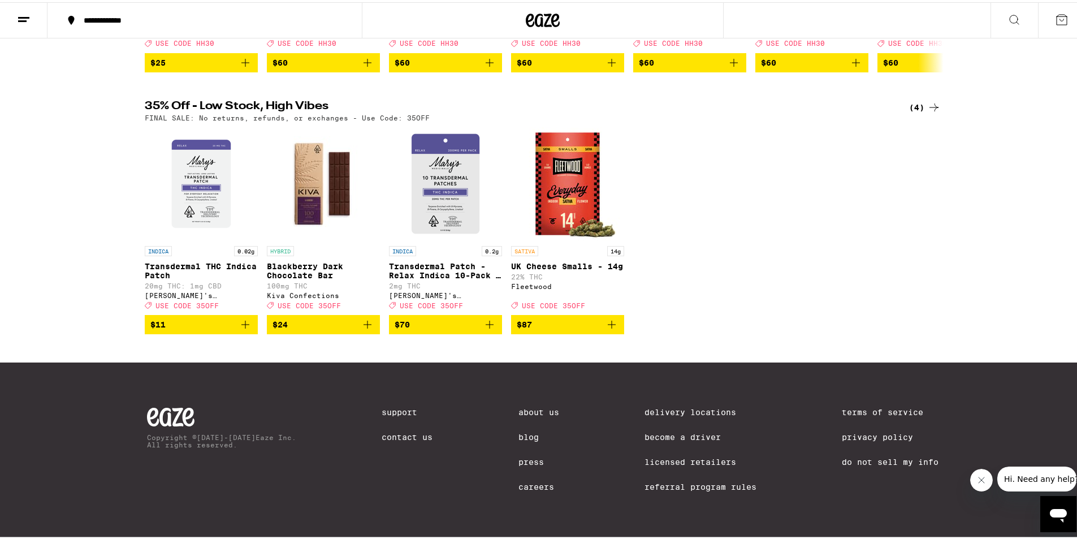  I want to click on a: Careers, so click(539, 484).